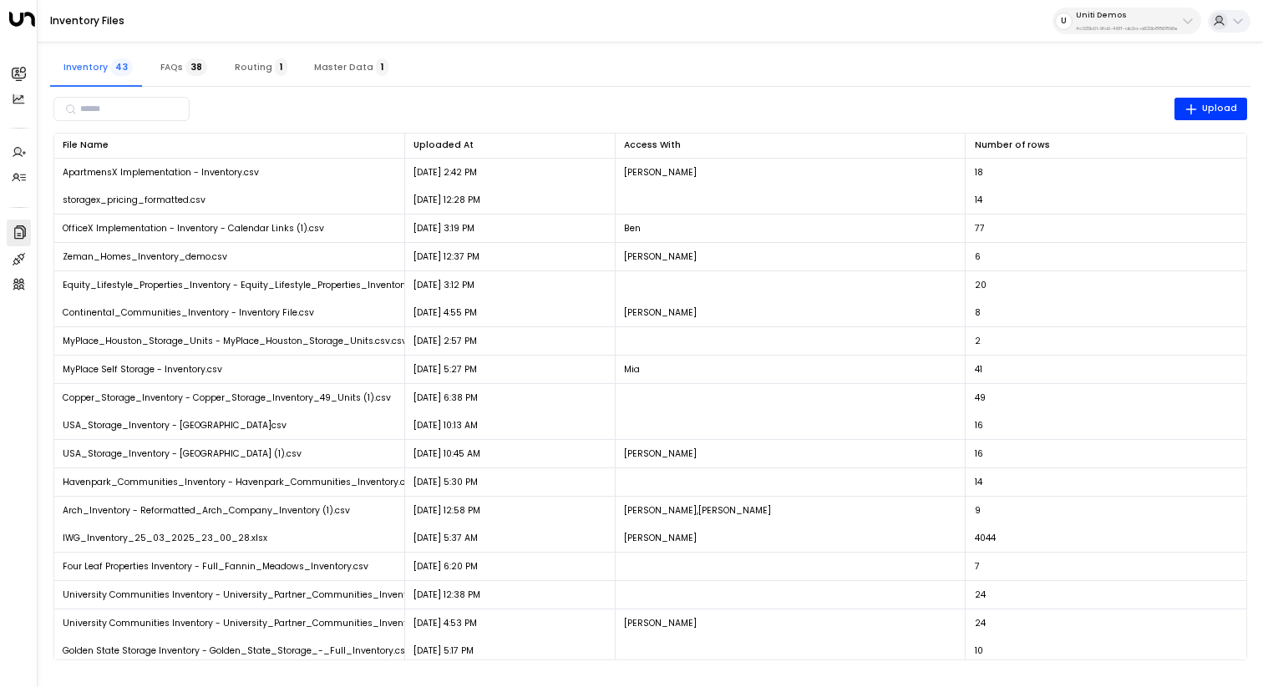 The width and height of the screenshot is (1263, 687). What do you see at coordinates (193, 228) in the screenshot?
I see `span: OfficeX Implementation - Inventory - Calendar Links (1).csv` at bounding box center [193, 228].